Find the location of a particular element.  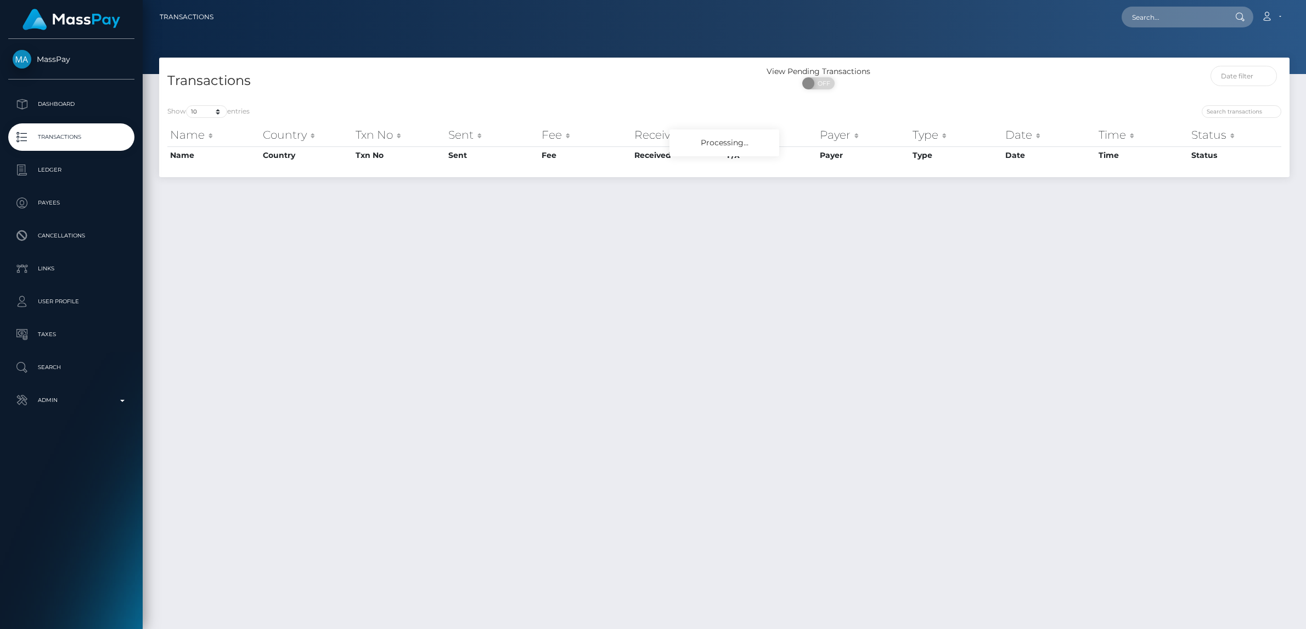

p: Search is located at coordinates (71, 368).